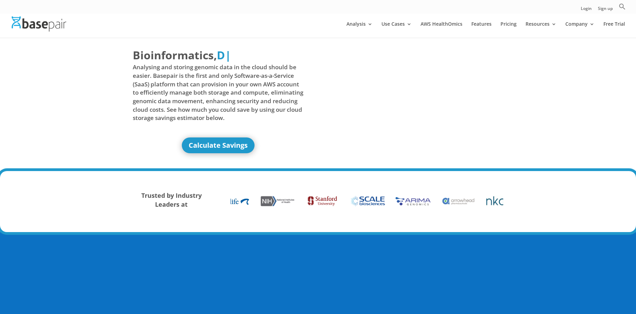  What do you see at coordinates (441, 29) in the screenshot?
I see `a: AWS HealthOmics` at bounding box center [441, 29].